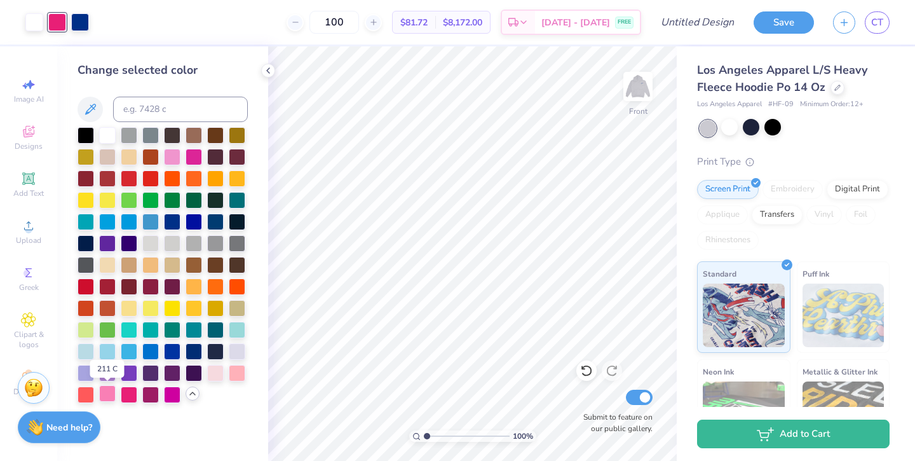  I want to click on span: $81.72, so click(414, 22).